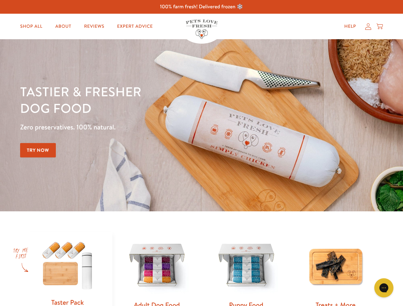 This screenshot has height=306, width=403. I want to click on p: Zero preservatives. 100% natural., so click(141, 127).